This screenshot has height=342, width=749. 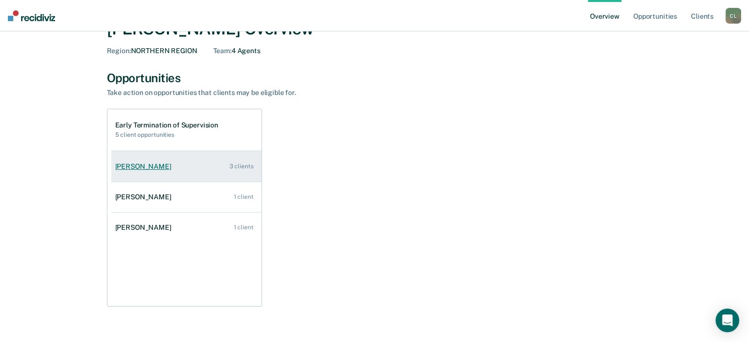 What do you see at coordinates (733, 16) in the screenshot?
I see `button: CL` at bounding box center [733, 16].